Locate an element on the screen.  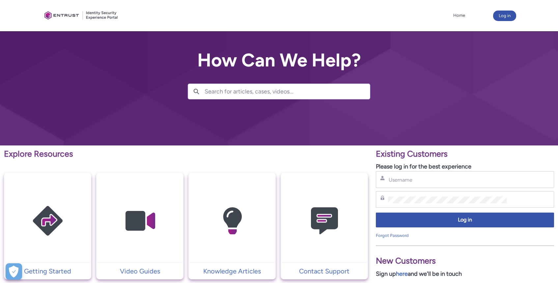
a: here is located at coordinates (402, 274).